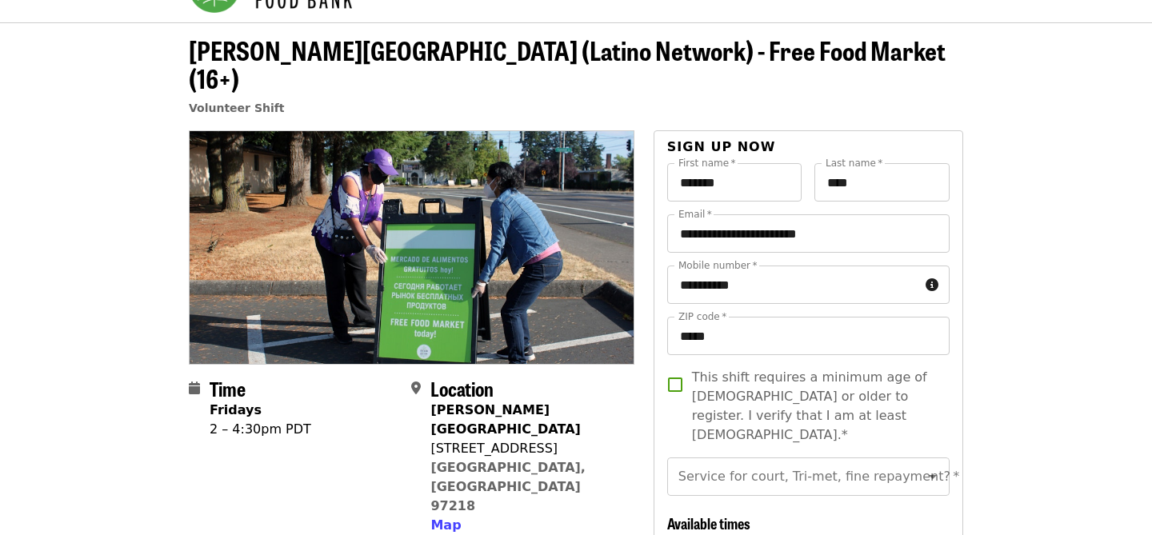 This screenshot has width=1152, height=535. I want to click on input: Mobile number, so click(793, 285).